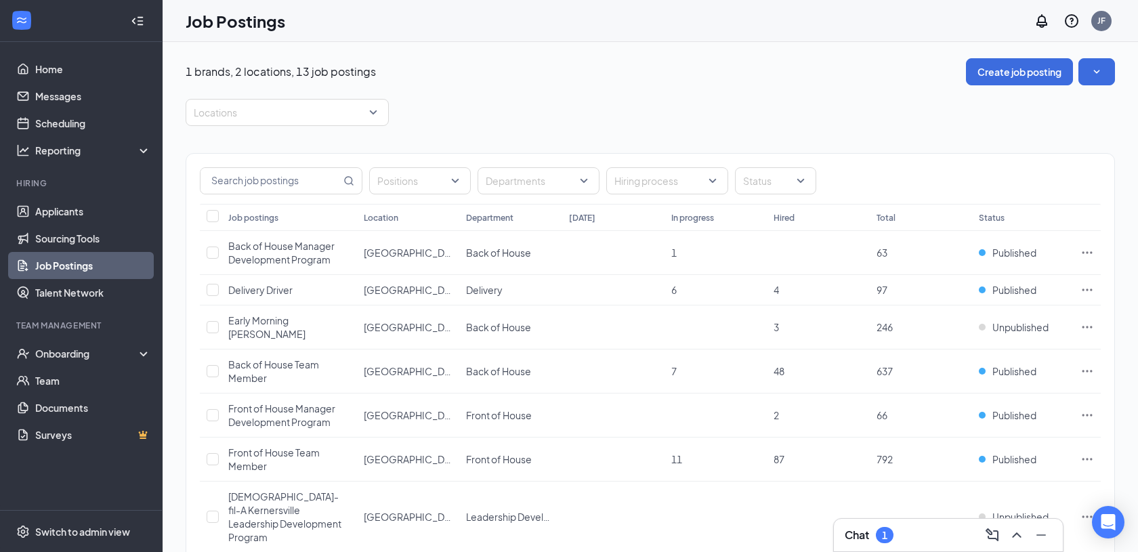 The height and width of the screenshot is (552, 1138). What do you see at coordinates (82, 325) in the screenshot?
I see `div: Team Management` at bounding box center [82, 325].